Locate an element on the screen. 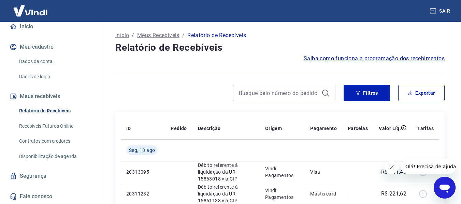 The height and width of the screenshot is (204, 461). span: Seg, 18 ago is located at coordinates (142, 151).